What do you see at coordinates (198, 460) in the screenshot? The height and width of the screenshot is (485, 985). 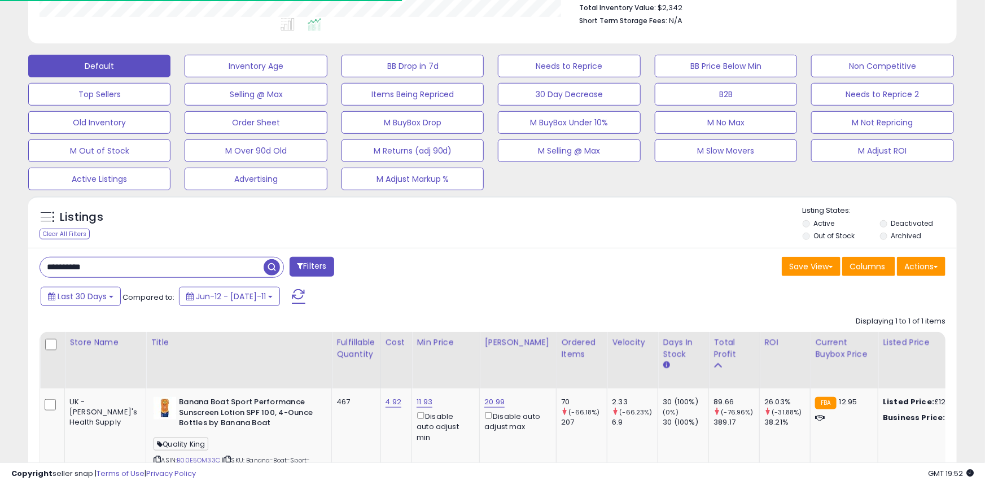 I see `a: B00E5QM33C` at bounding box center [198, 460].